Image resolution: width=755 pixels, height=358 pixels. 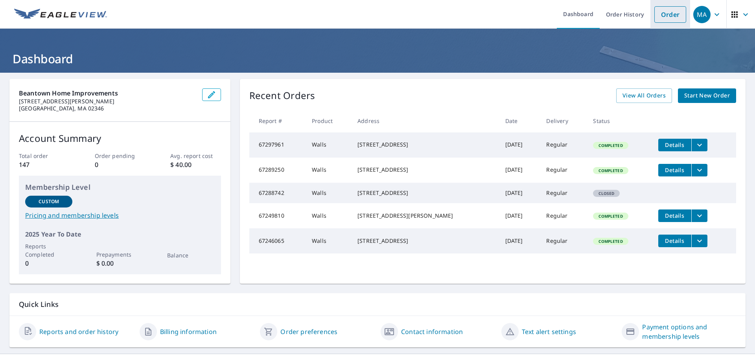 What do you see at coordinates (120, 187) in the screenshot?
I see `p: Membership Level` at bounding box center [120, 187].